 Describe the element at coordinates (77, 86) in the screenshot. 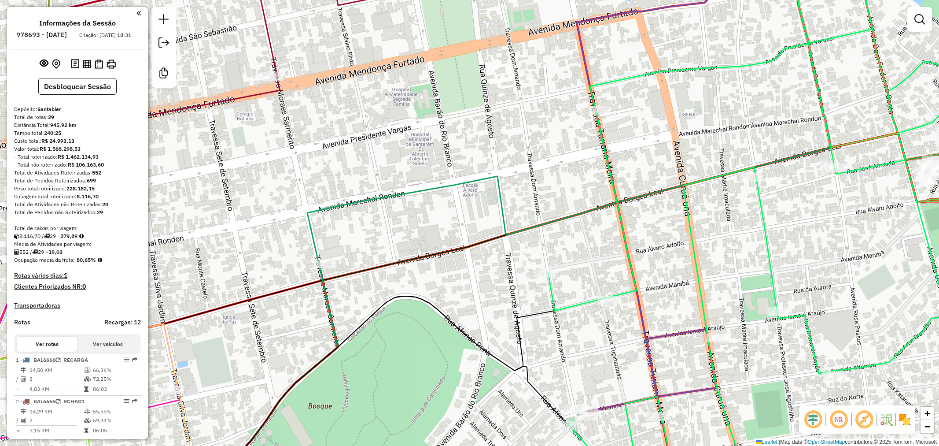

I see `button: Desbloquear Sessão` at that location.